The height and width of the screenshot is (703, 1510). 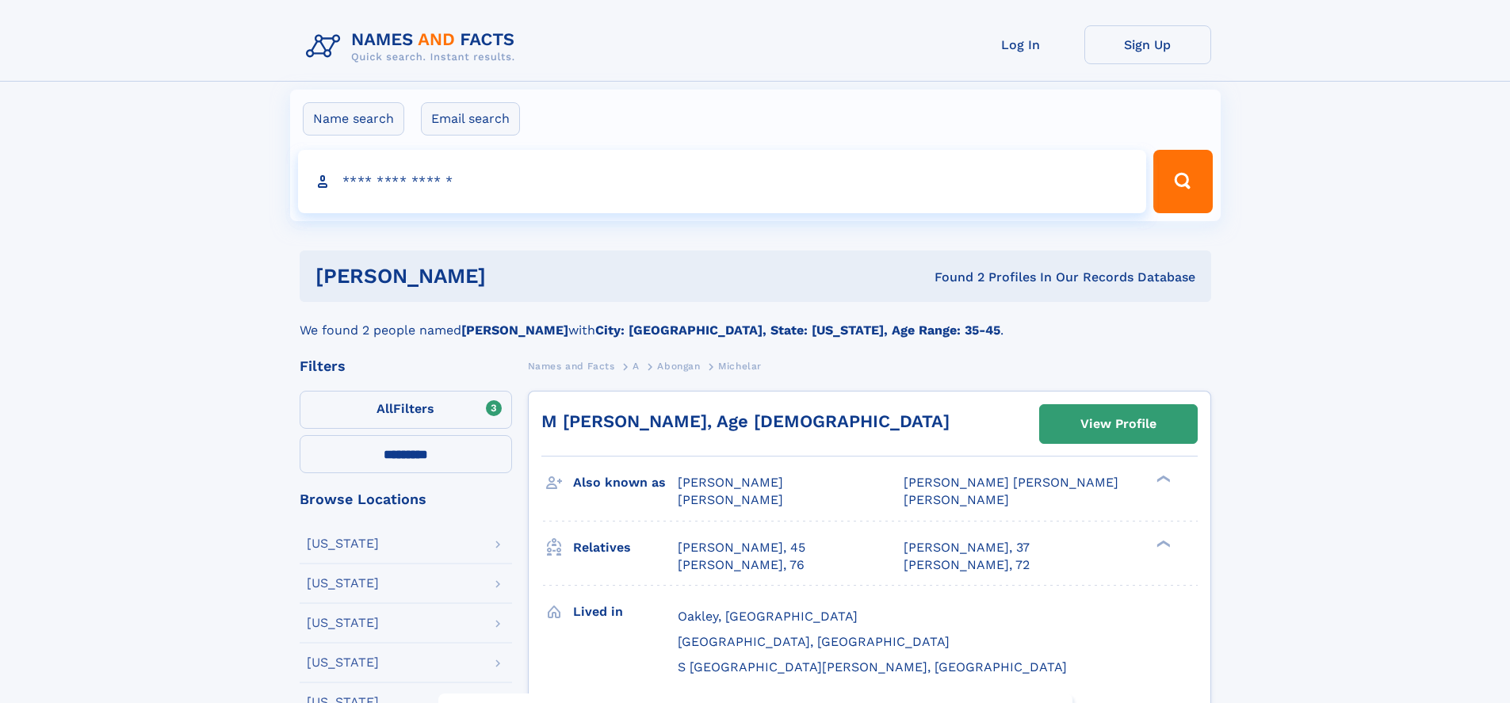 I want to click on h3: Lived in, so click(x=625, y=612).